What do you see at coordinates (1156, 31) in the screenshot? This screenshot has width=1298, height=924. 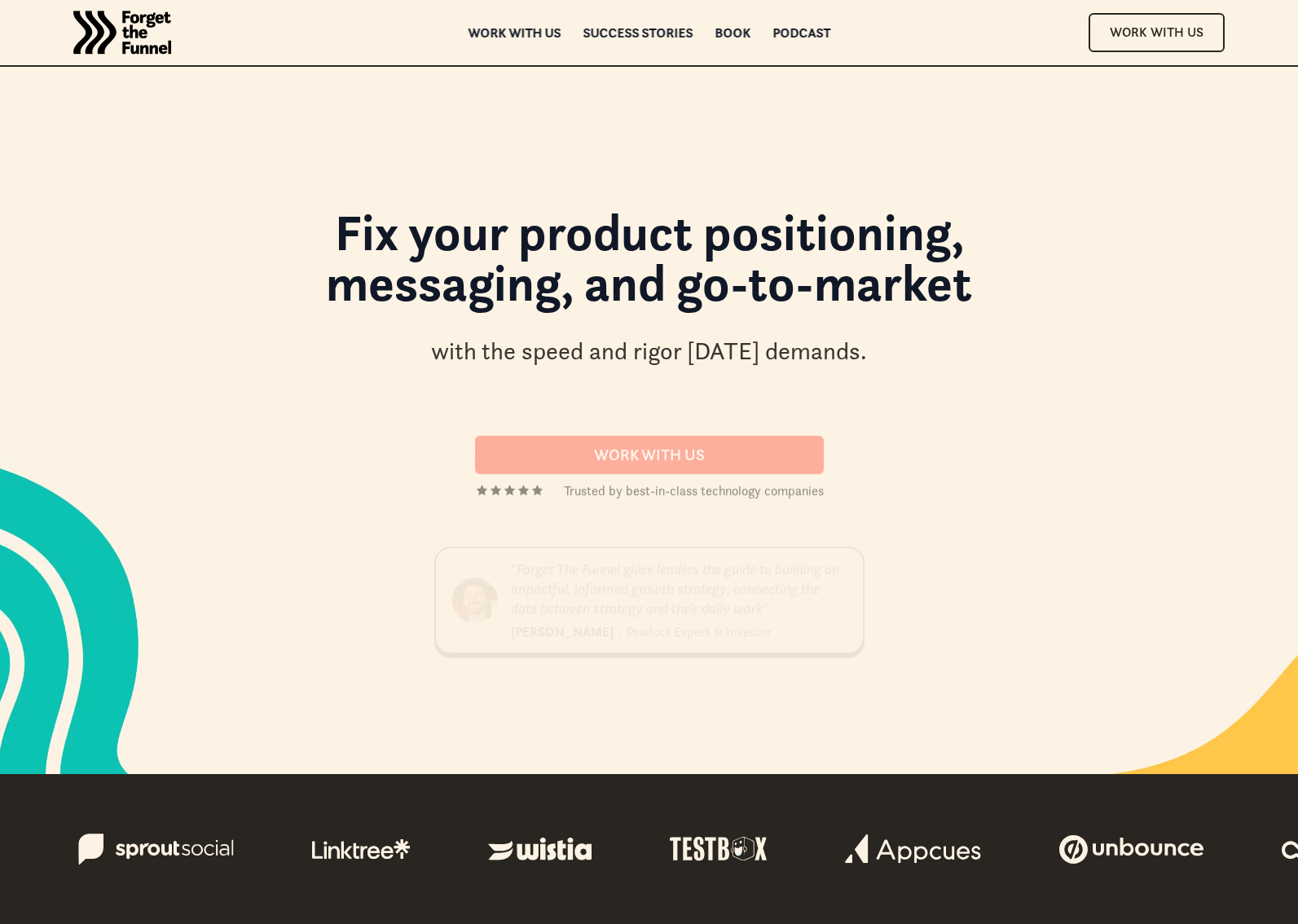 I see `a: Work With Us` at bounding box center [1156, 31].